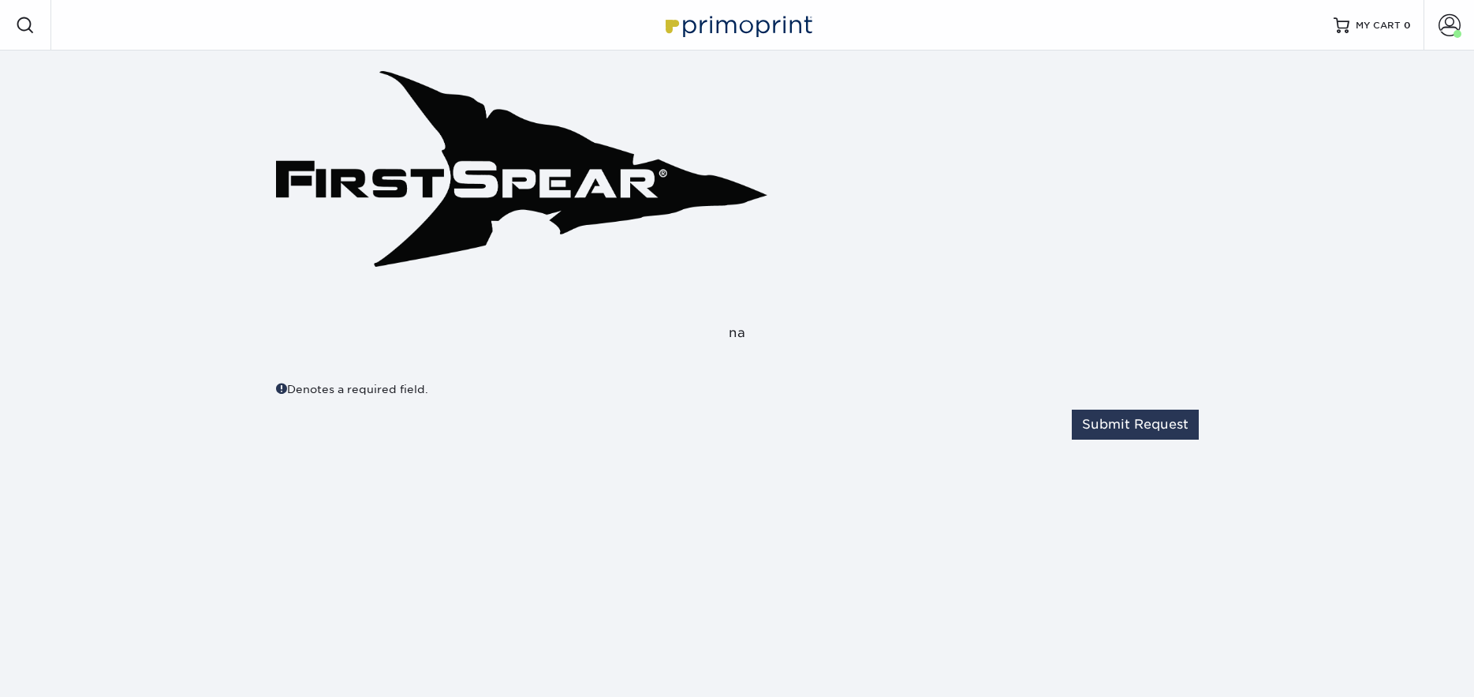 The image size is (1474, 697). I want to click on span: MY CART, so click(1378, 25).